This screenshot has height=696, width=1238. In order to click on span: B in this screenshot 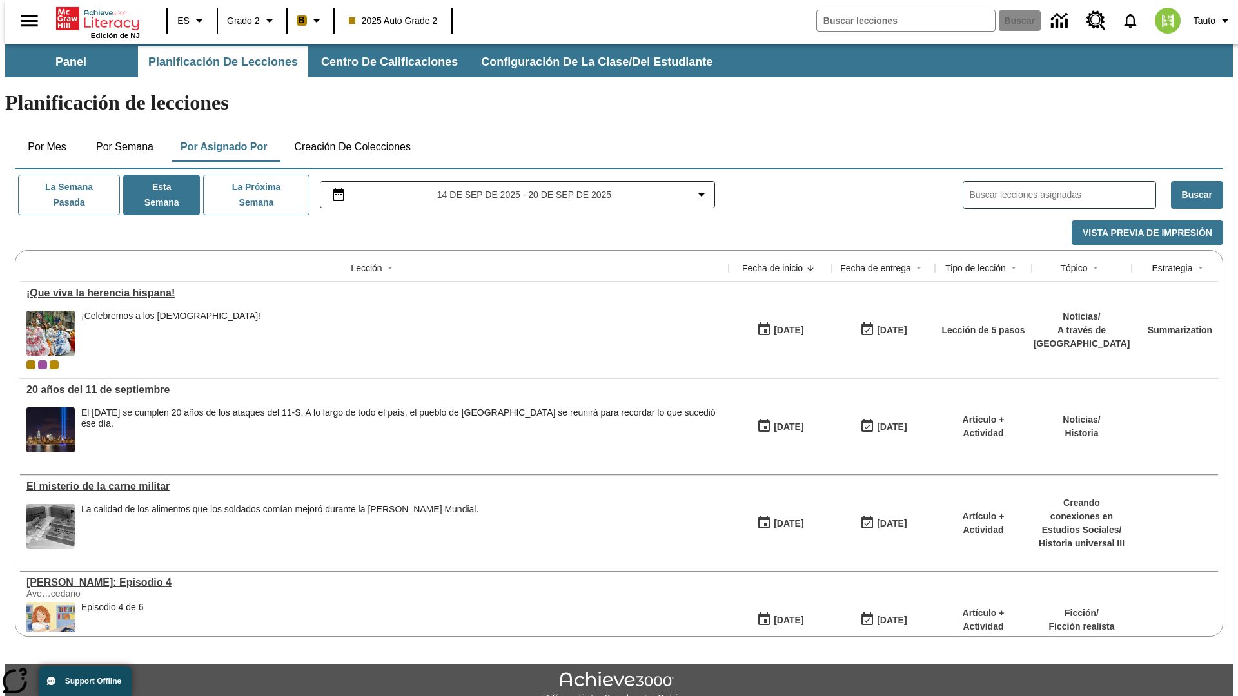, I will do `click(302, 20)`.